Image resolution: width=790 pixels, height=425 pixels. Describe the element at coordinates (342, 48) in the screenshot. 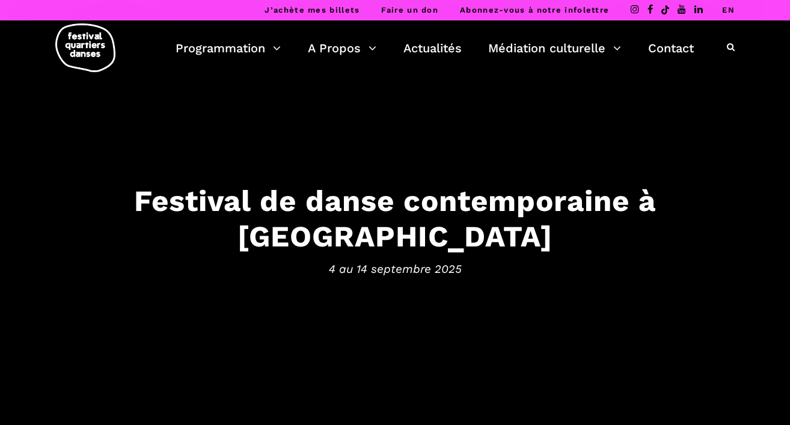

I see `a: A Propos` at that location.